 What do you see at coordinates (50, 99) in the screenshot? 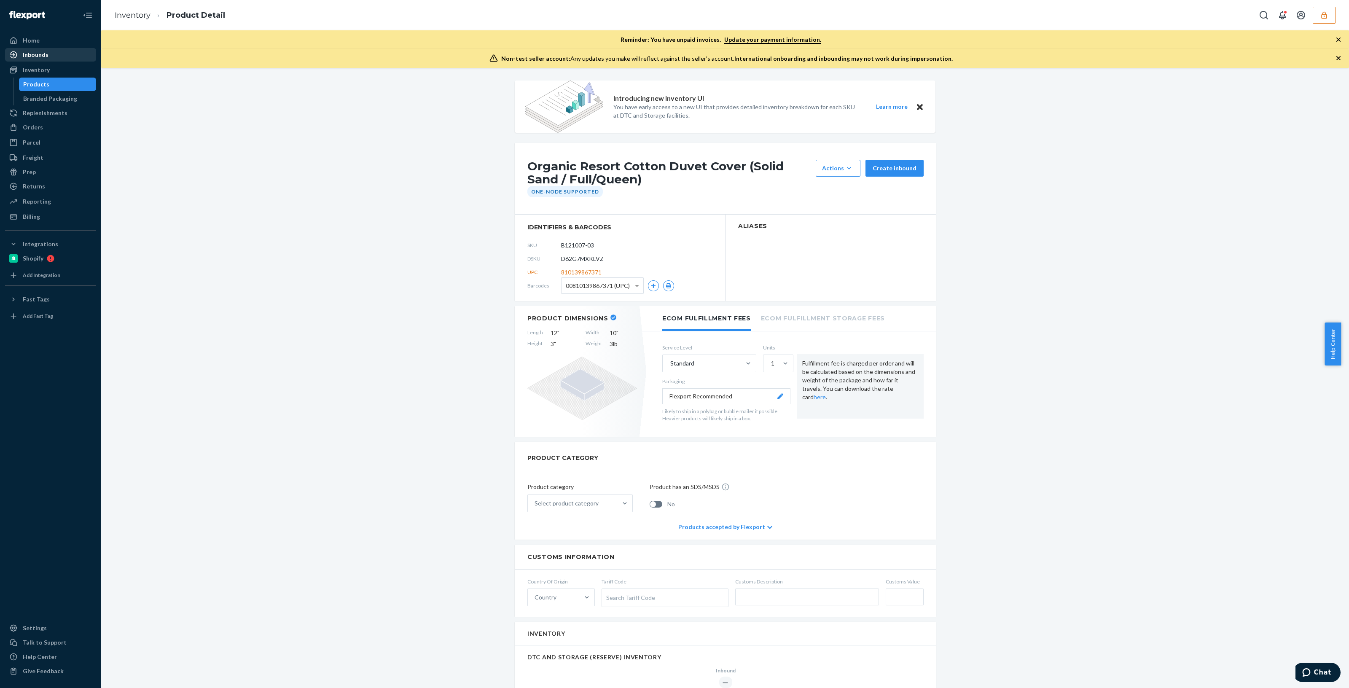
I see `div: Branded Packaging` at bounding box center [50, 99].